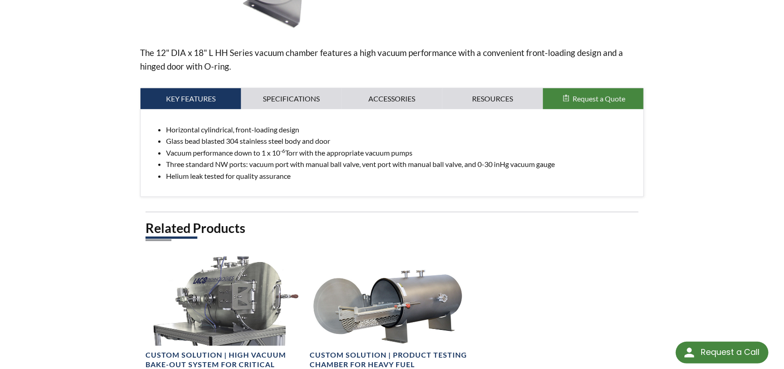  I want to click on li: Glass bead blasted 304 stainless steel body and door, so click(401, 141).